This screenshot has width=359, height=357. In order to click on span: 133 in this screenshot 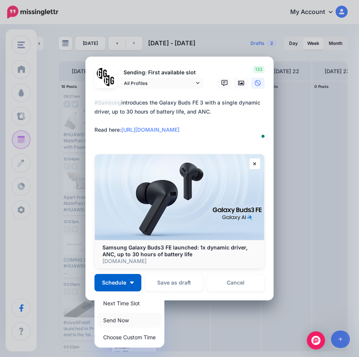, I will do `click(258, 70)`.